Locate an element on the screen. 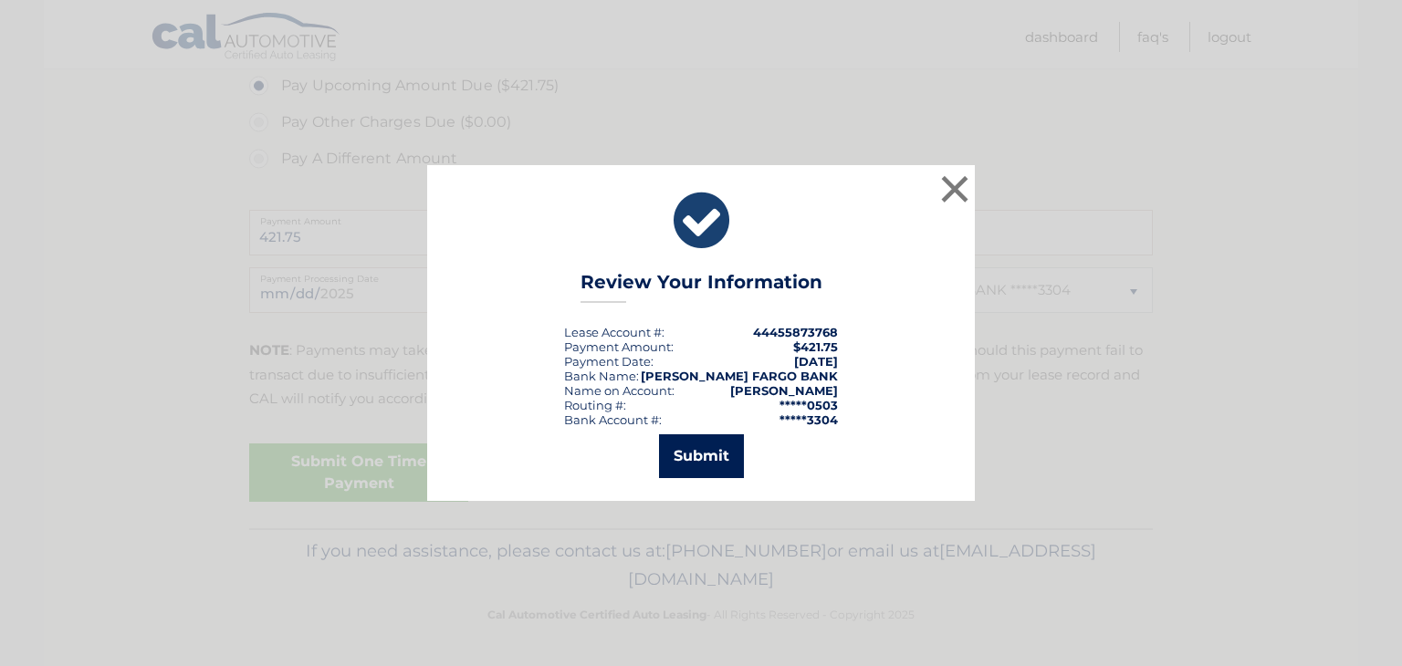 The height and width of the screenshot is (666, 1402). div: Routing #: is located at coordinates (595, 405).